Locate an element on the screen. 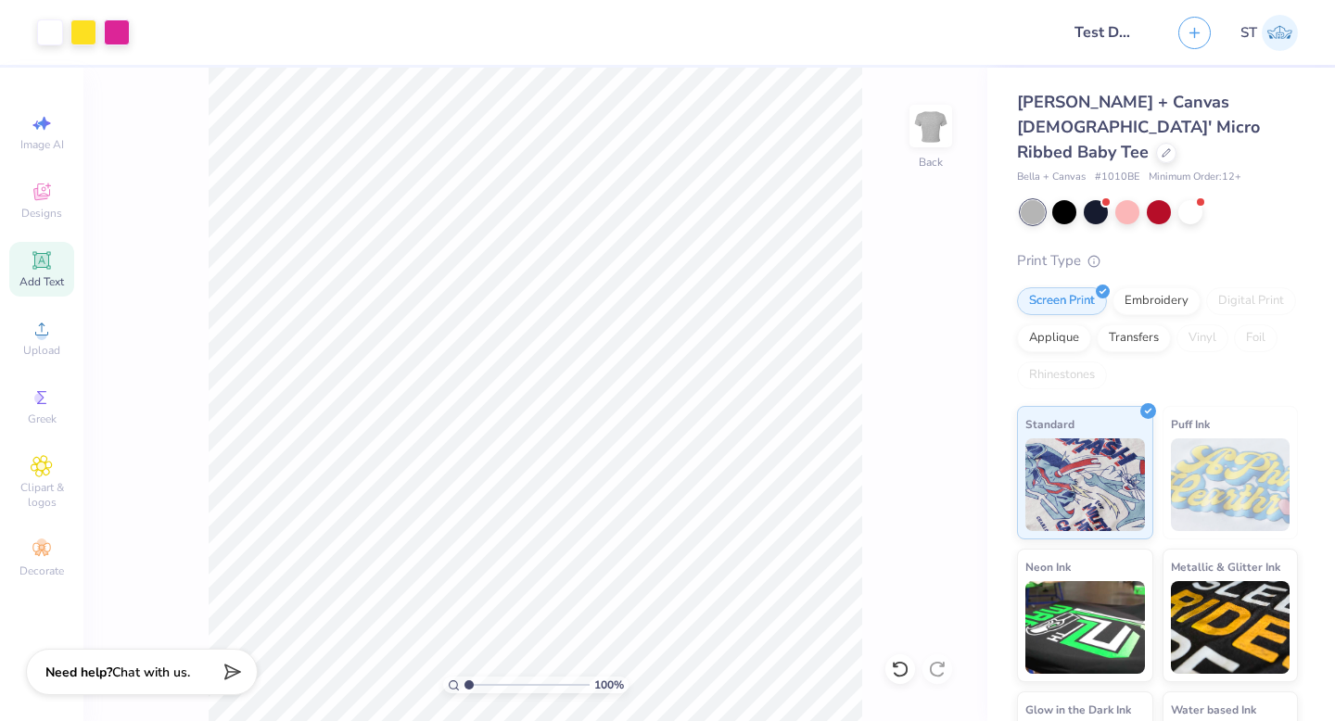  a: ST is located at coordinates (1269, 32).